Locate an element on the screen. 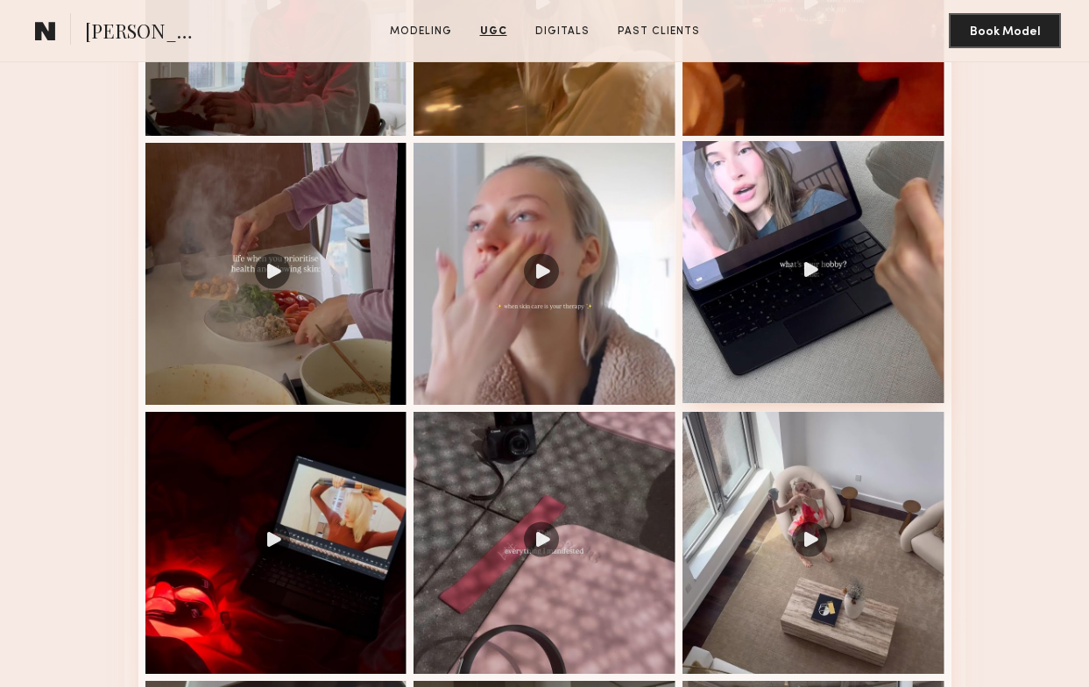 The height and width of the screenshot is (687, 1089). a: Book Model is located at coordinates (1005, 30).